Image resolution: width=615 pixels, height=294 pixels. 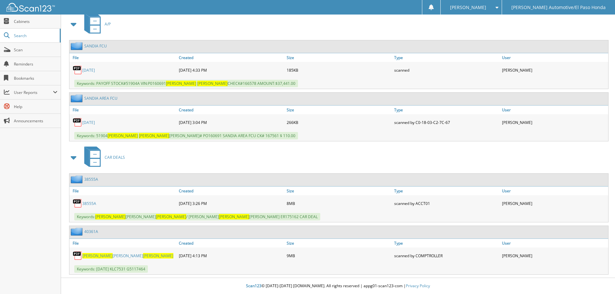 I want to click on a: SANDIA AREA FCU, so click(x=101, y=98).